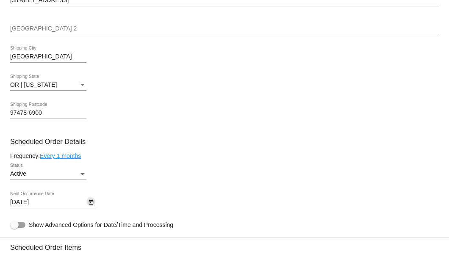  What do you see at coordinates (60, 156) in the screenshot?
I see `a: Every 1 months` at bounding box center [60, 156].